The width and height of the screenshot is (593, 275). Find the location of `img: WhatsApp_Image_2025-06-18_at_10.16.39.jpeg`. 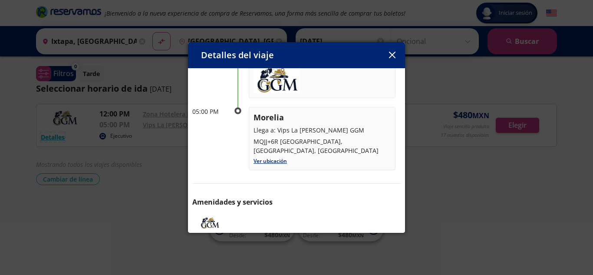

img: WhatsApp_Image_2025-06-18_at_10.16.39.jpeg is located at coordinates (276, 79).